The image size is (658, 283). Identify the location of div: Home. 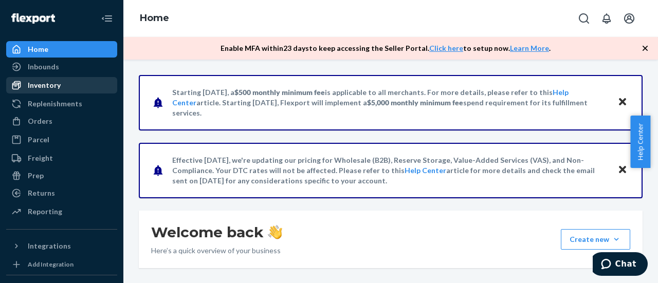
(38, 49).